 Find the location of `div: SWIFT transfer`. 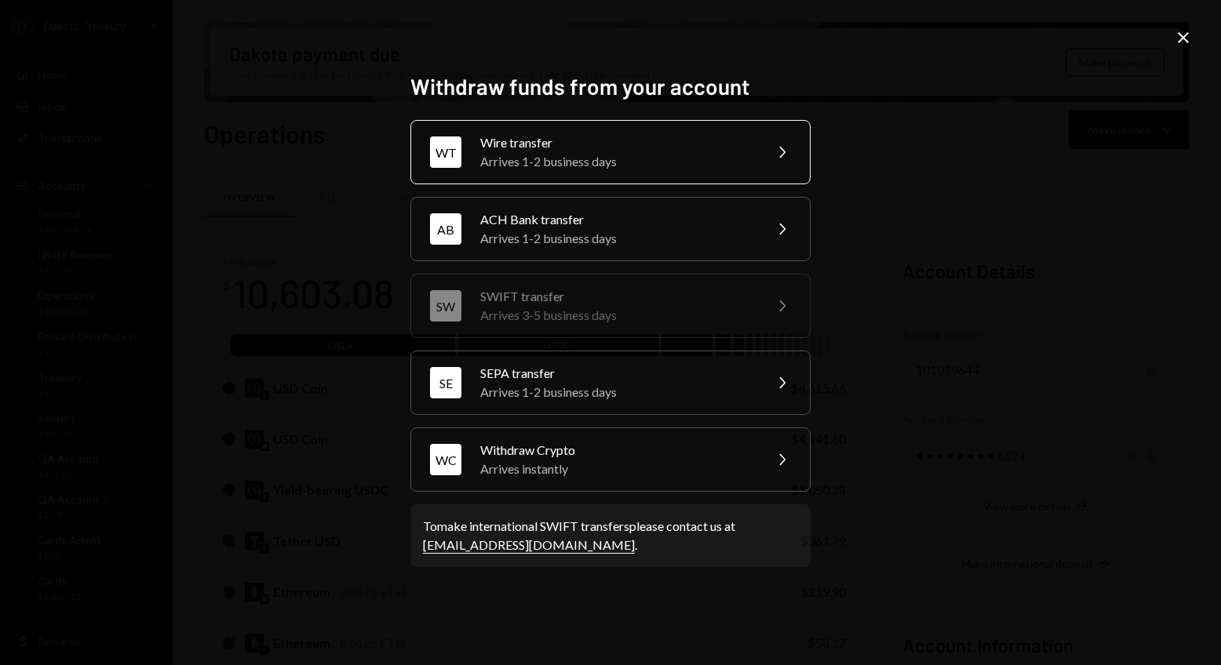

div: SWIFT transfer is located at coordinates (617, 297).